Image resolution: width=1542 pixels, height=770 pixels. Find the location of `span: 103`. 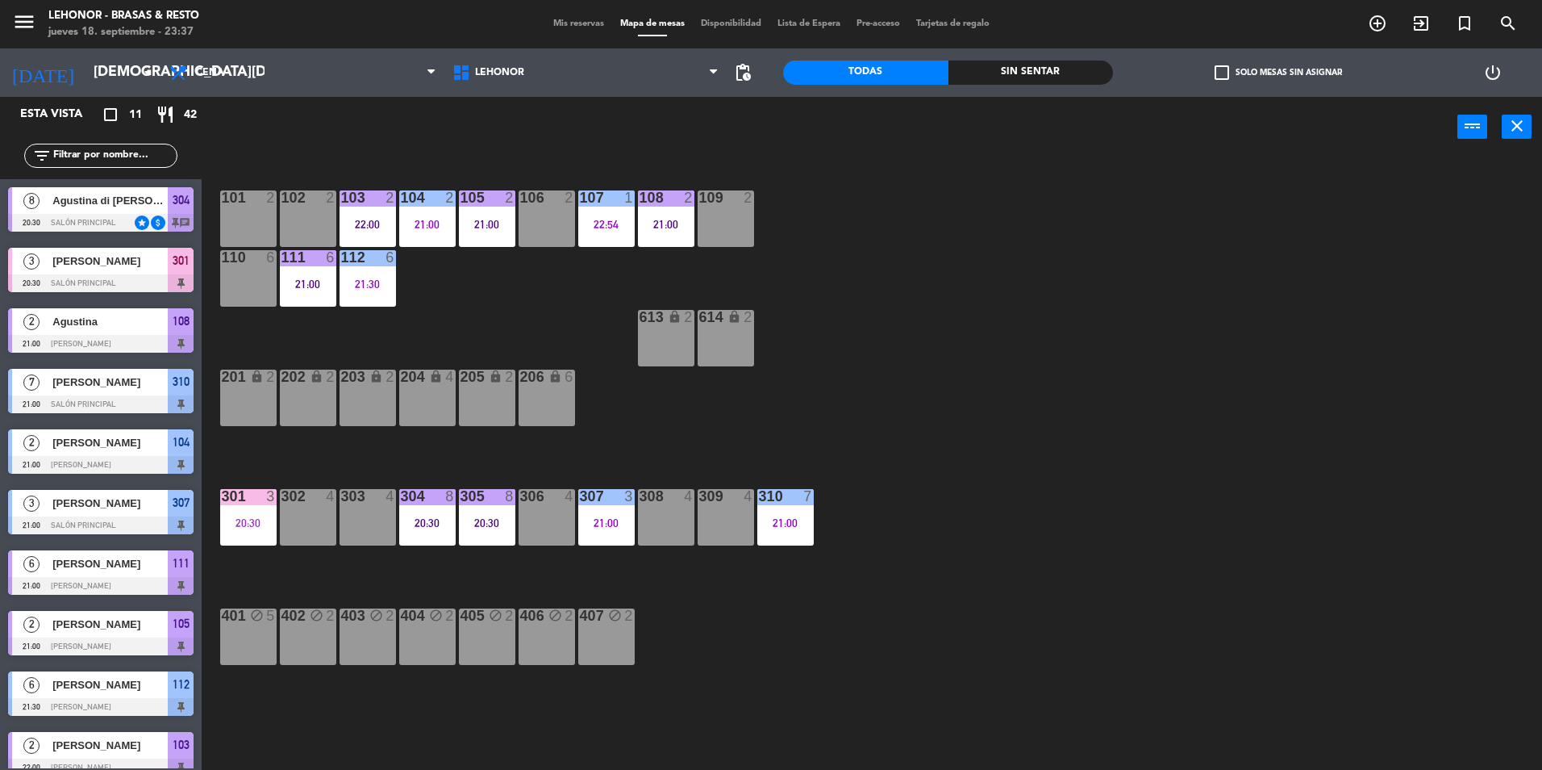

span: 103 is located at coordinates (181, 745).